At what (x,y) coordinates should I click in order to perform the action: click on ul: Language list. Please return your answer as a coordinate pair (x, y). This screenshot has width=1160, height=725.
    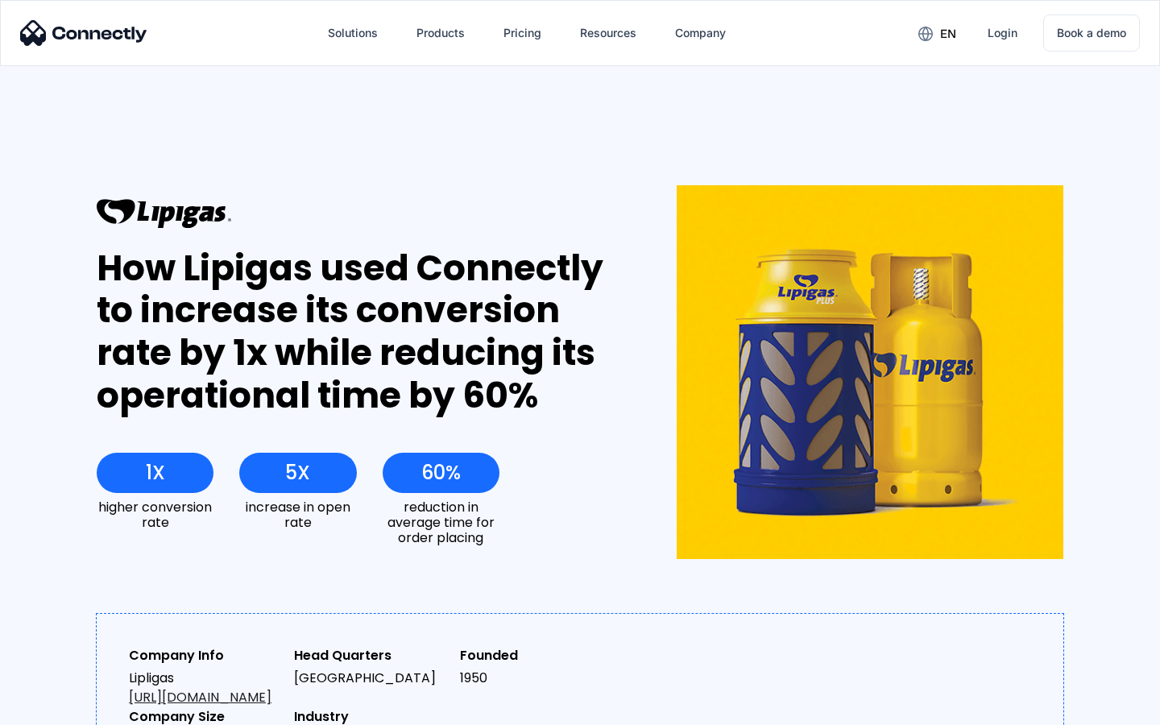
    Looking at the image, I should click on (64, 708).